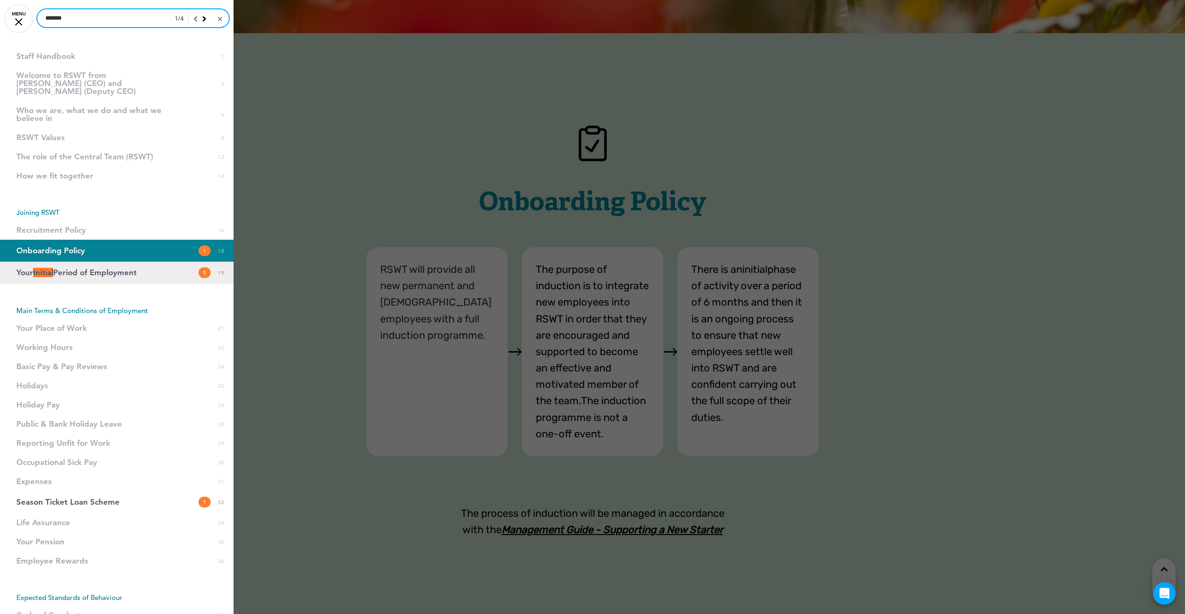  What do you see at coordinates (221, 250) in the screenshot?
I see `span: 18` at bounding box center [221, 250].